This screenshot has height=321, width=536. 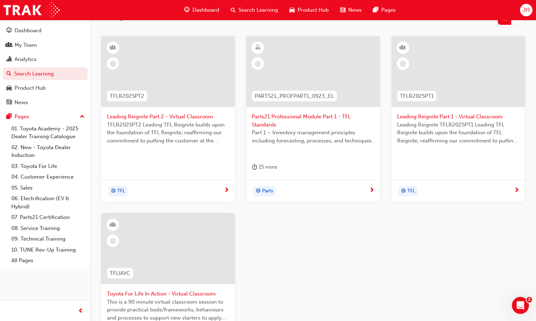 I want to click on span: chart-icon, so click(x=9, y=59).